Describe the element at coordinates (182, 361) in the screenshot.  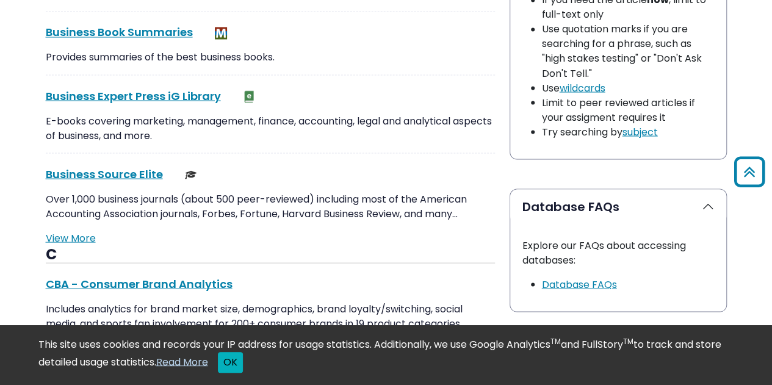
I see `a: Read More` at that location.